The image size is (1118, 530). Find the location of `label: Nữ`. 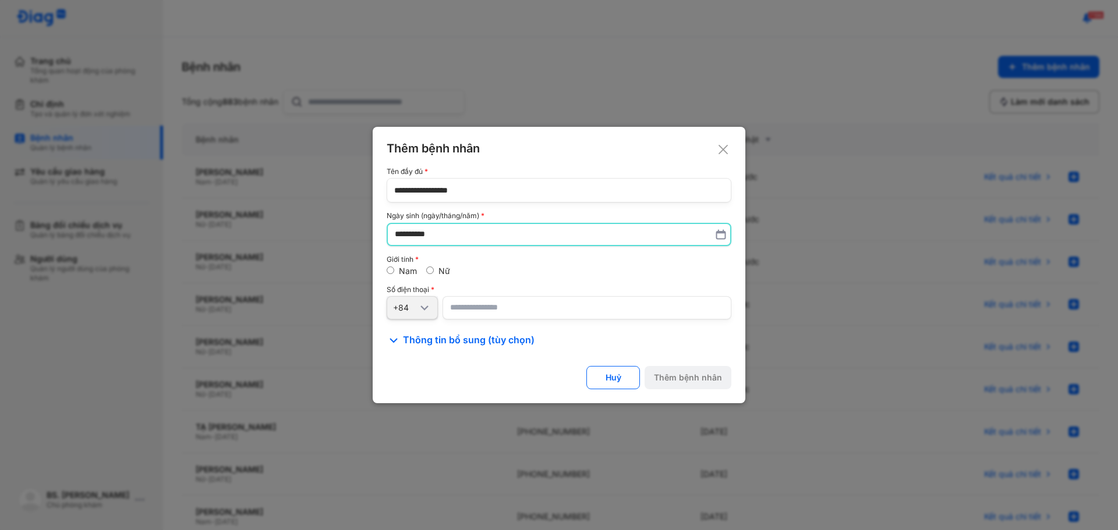

label: Nữ is located at coordinates (444, 271).